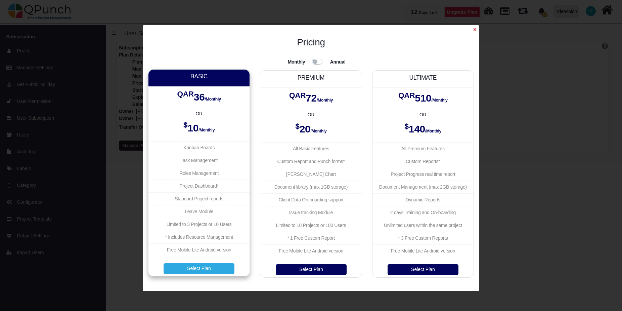 The image size is (622, 311). I want to click on li: Roles Management, so click(199, 173).